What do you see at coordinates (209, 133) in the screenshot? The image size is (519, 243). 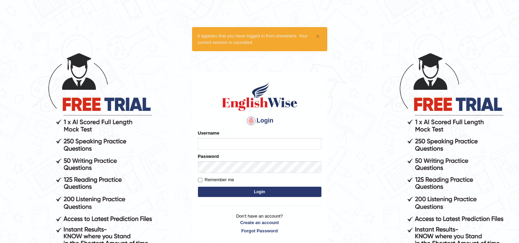 I see `label: Username` at bounding box center [209, 133].